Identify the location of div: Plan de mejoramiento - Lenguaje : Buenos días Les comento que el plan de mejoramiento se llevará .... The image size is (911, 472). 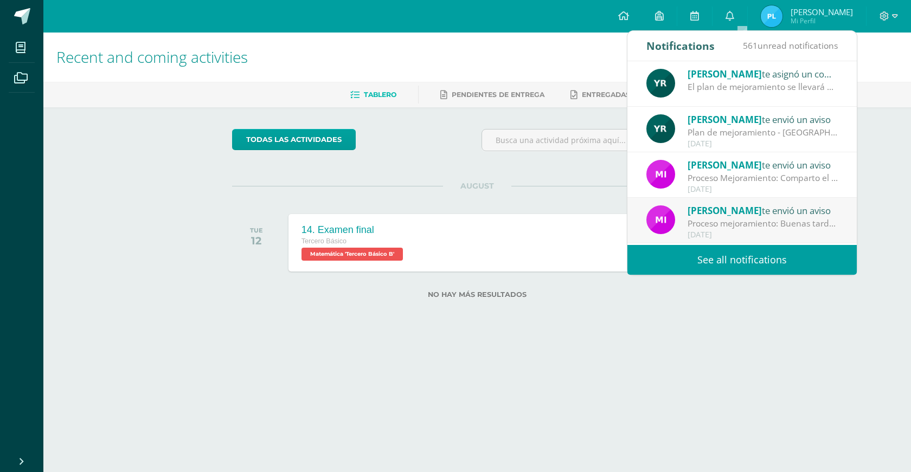
(763, 132).